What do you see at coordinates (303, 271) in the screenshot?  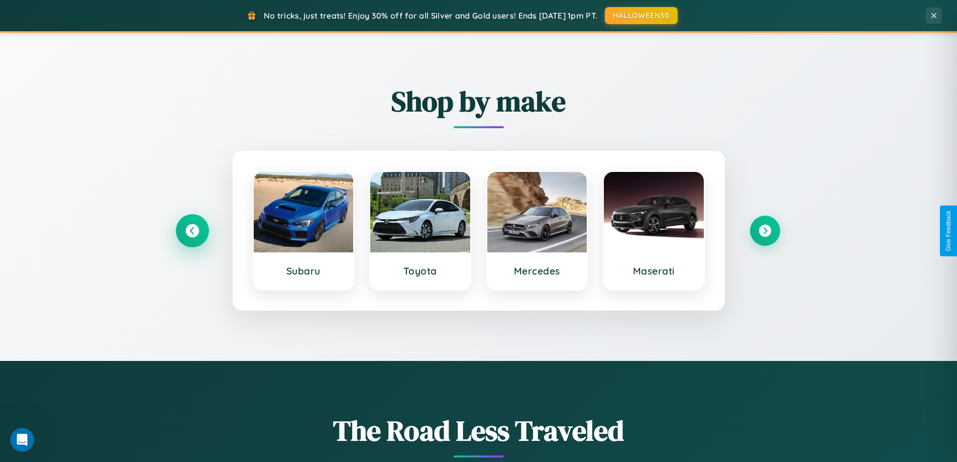 I see `h3: Subaru` at bounding box center [303, 271].